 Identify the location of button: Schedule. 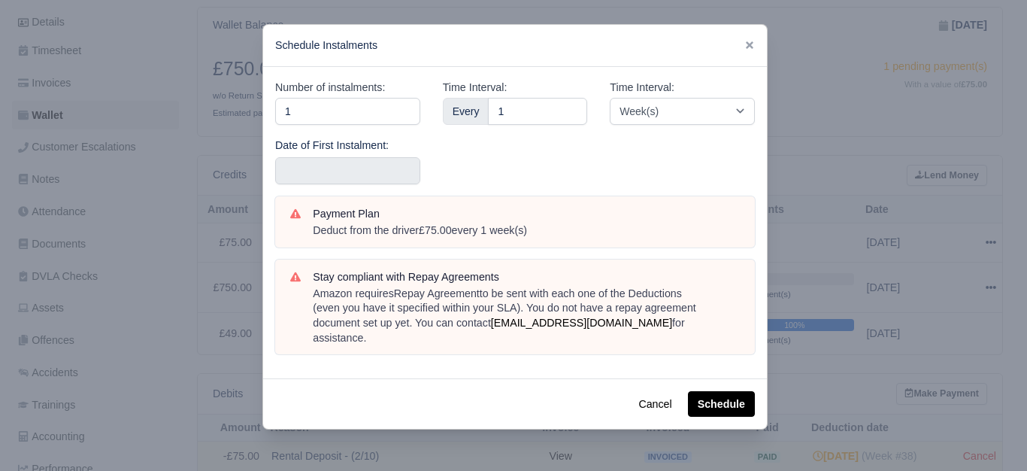
(721, 404).